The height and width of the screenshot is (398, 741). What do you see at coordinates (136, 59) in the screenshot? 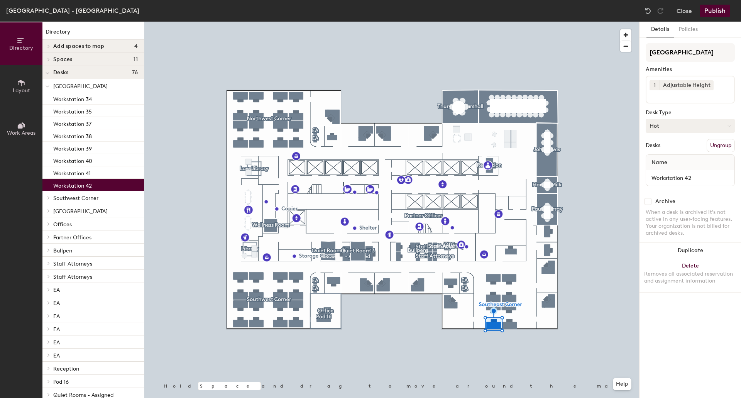
I see `span: 11` at bounding box center [136, 59].